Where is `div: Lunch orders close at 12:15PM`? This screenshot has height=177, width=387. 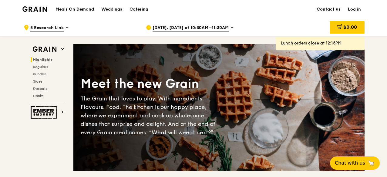
div: Lunch orders close at 12:15PM is located at coordinates (320, 43).